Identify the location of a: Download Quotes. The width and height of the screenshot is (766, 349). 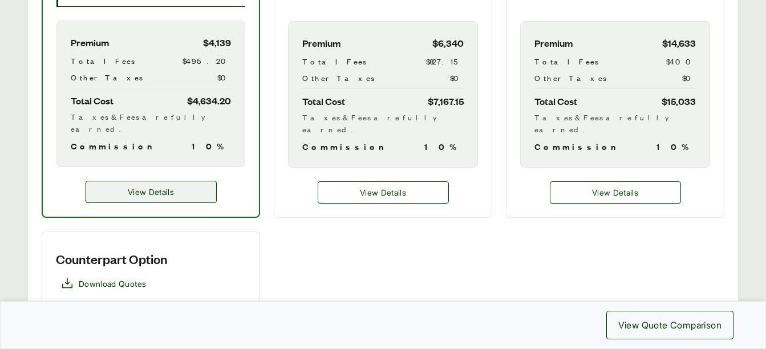
(103, 283).